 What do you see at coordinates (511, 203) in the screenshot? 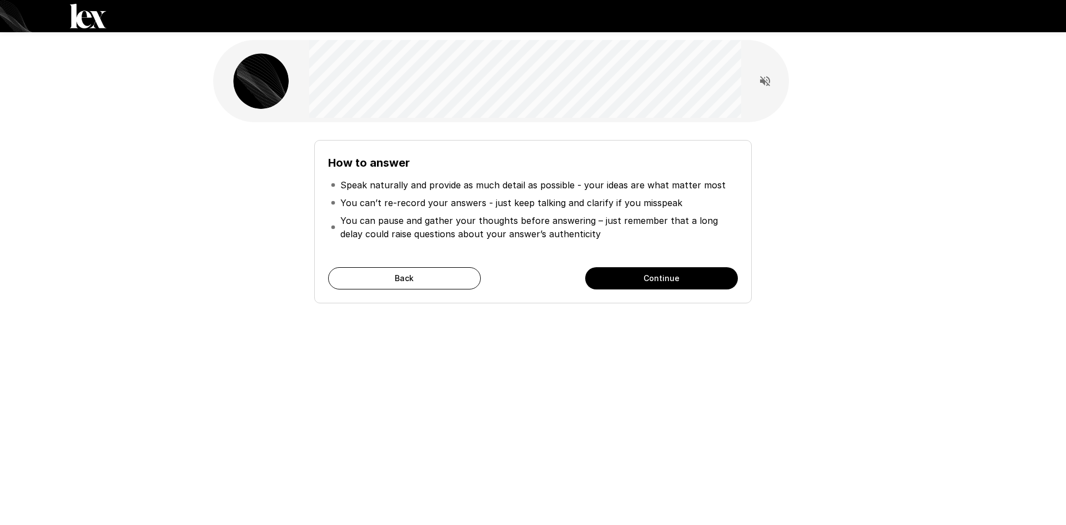
I see `p: You can’t re-record your answers - just keep talking and clarify if you misspeak` at bounding box center [511, 203].